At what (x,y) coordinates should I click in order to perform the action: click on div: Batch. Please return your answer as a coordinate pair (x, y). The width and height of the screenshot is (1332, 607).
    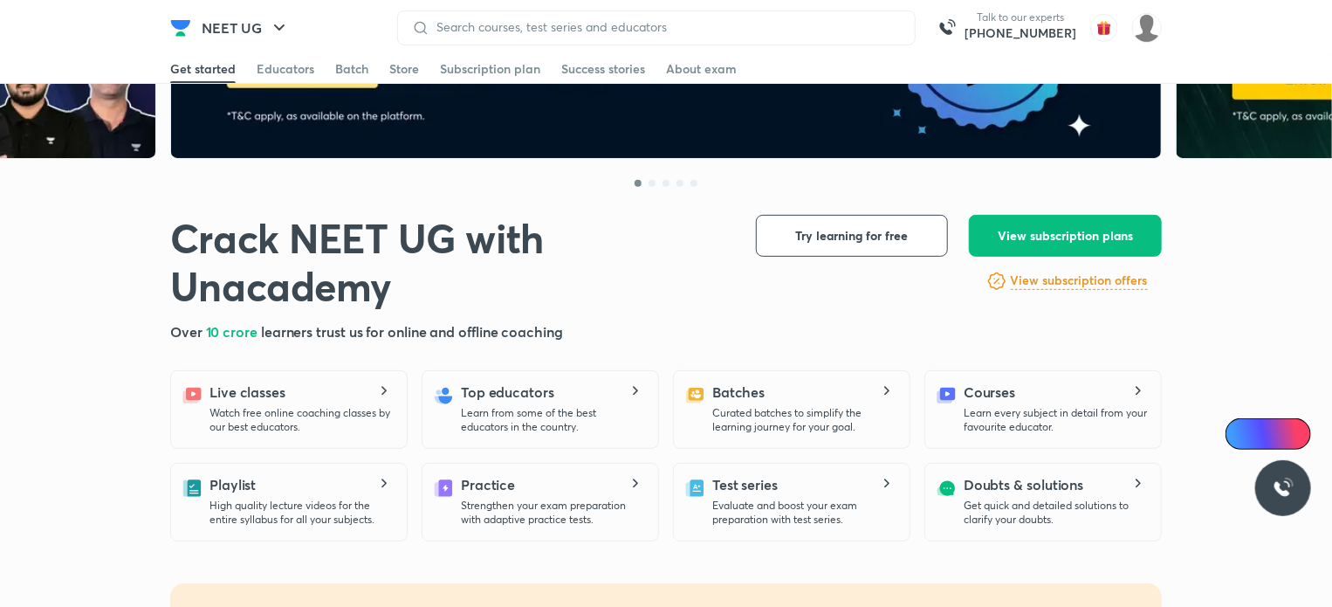
    Looking at the image, I should click on (352, 69).